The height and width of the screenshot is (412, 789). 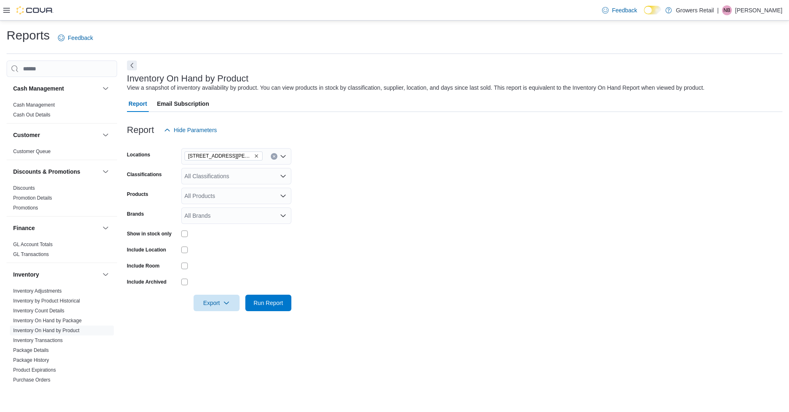 I want to click on h3: Inventory, so click(x=26, y=274).